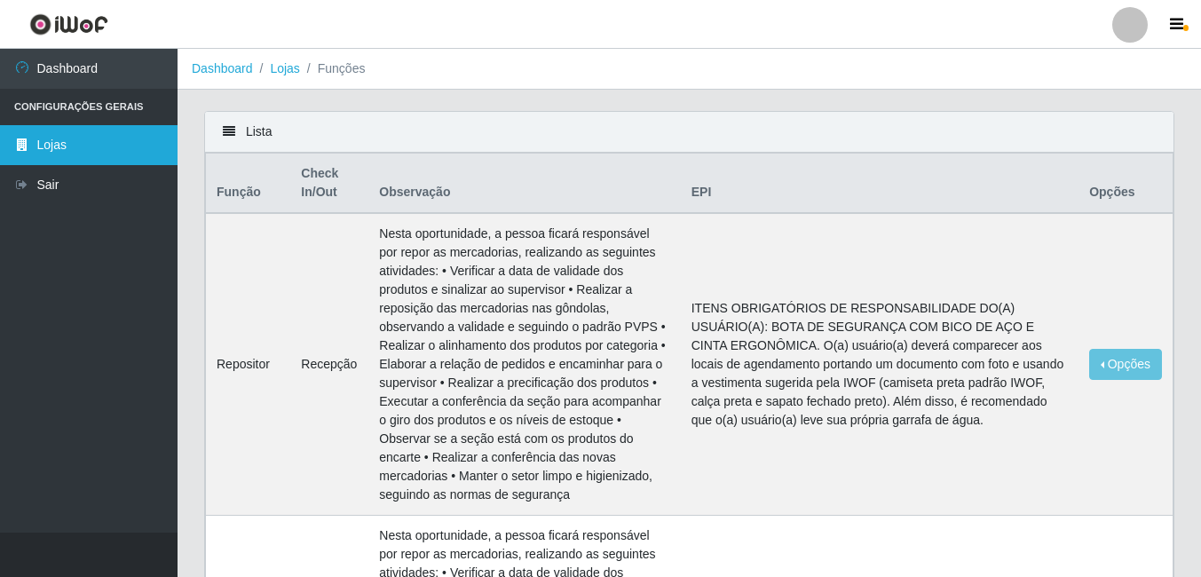 Image resolution: width=1201 pixels, height=577 pixels. Describe the element at coordinates (880, 364) in the screenshot. I see `td: ITENS OBRIGATÓRIOS DE RESPONSABILIDADE DO(A) USUÁRIO(A): BOTA DE SEGURANÇA COM BICO DE AÇO E CINT...` at that location.